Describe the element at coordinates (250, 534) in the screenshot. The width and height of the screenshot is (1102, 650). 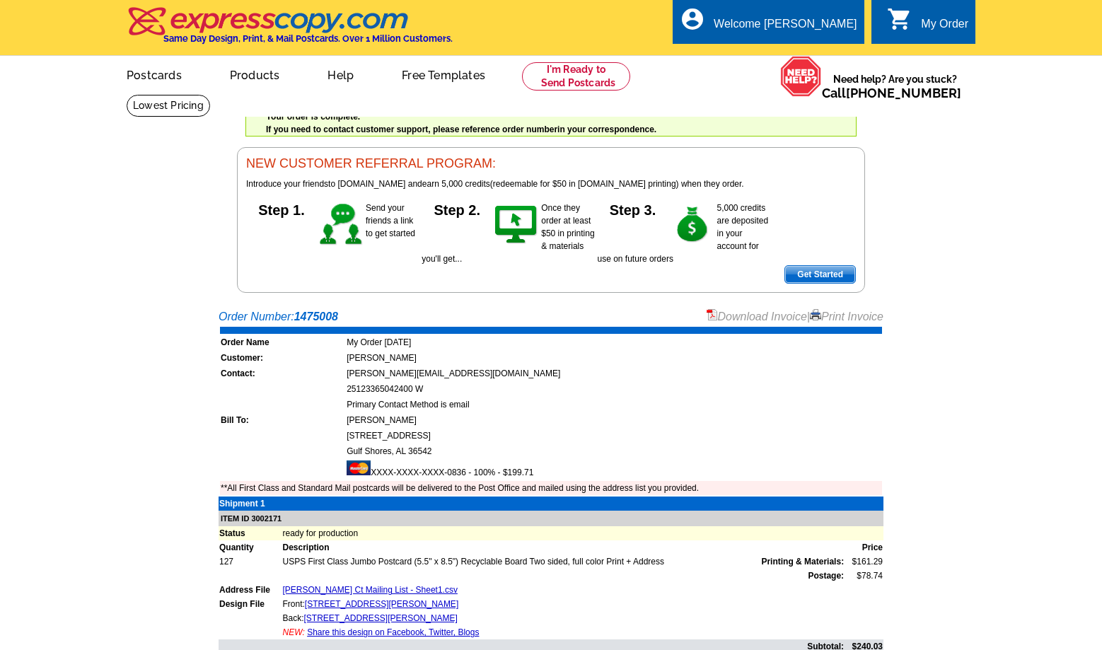
I see `td: Status` at that location.